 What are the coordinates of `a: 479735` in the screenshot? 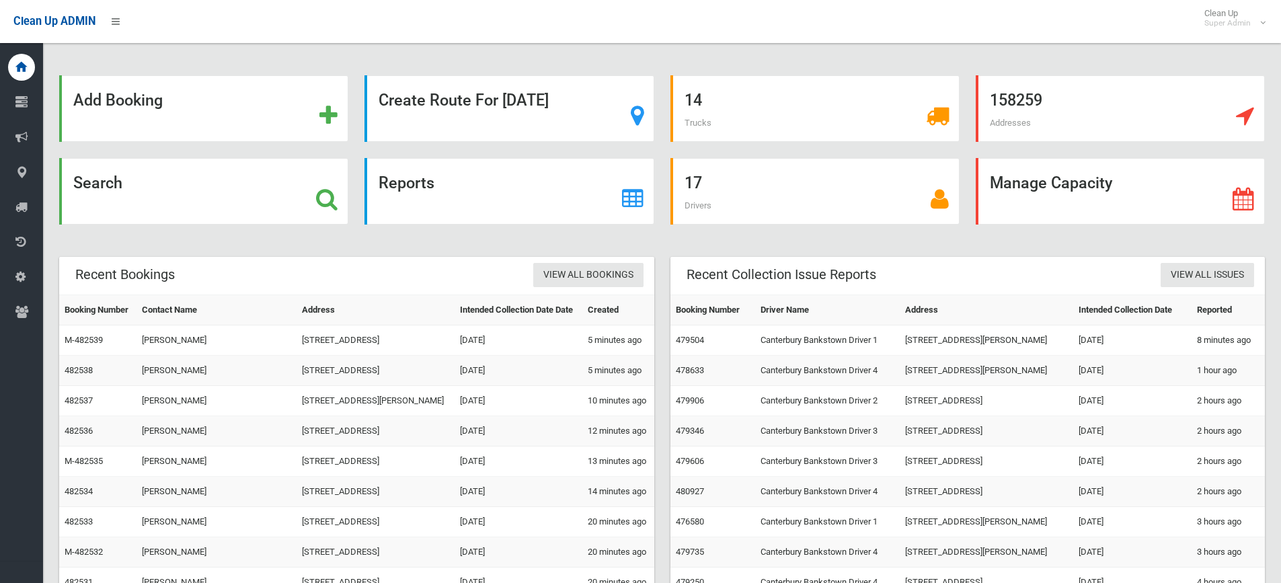 It's located at (690, 551).